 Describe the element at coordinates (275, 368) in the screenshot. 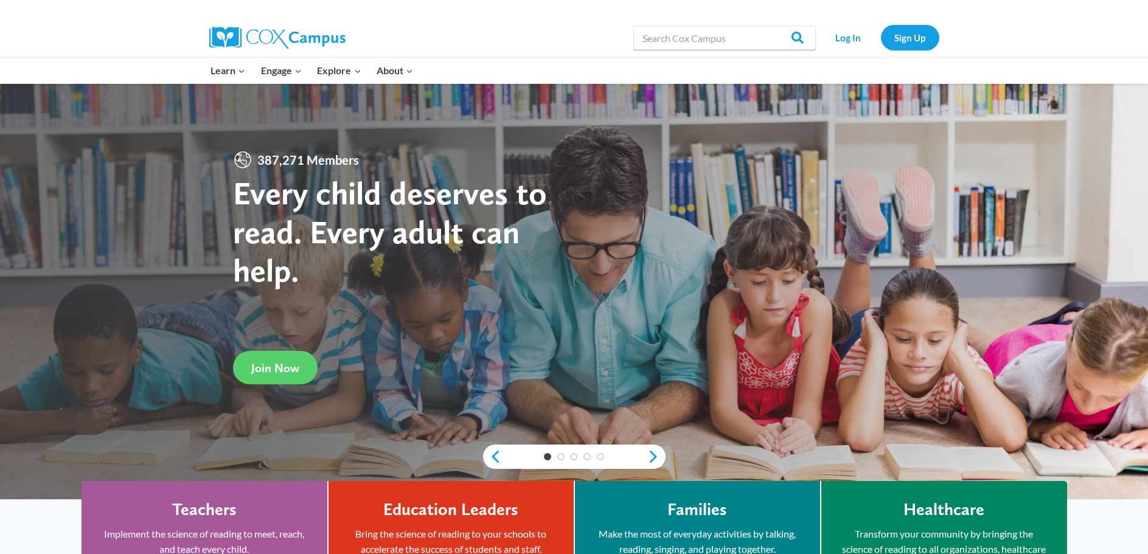

I see `span: Join Now` at that location.